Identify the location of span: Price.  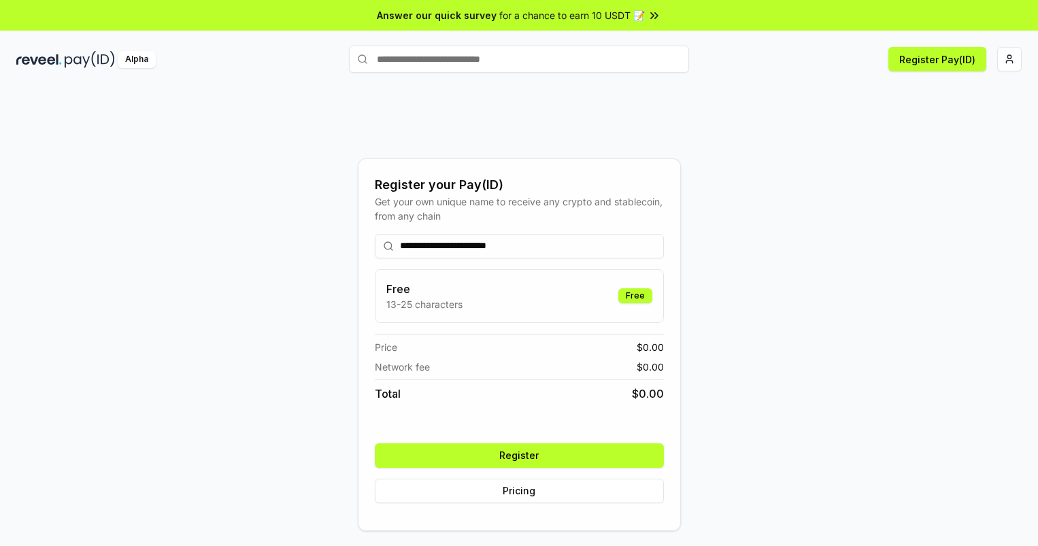
(386, 347).